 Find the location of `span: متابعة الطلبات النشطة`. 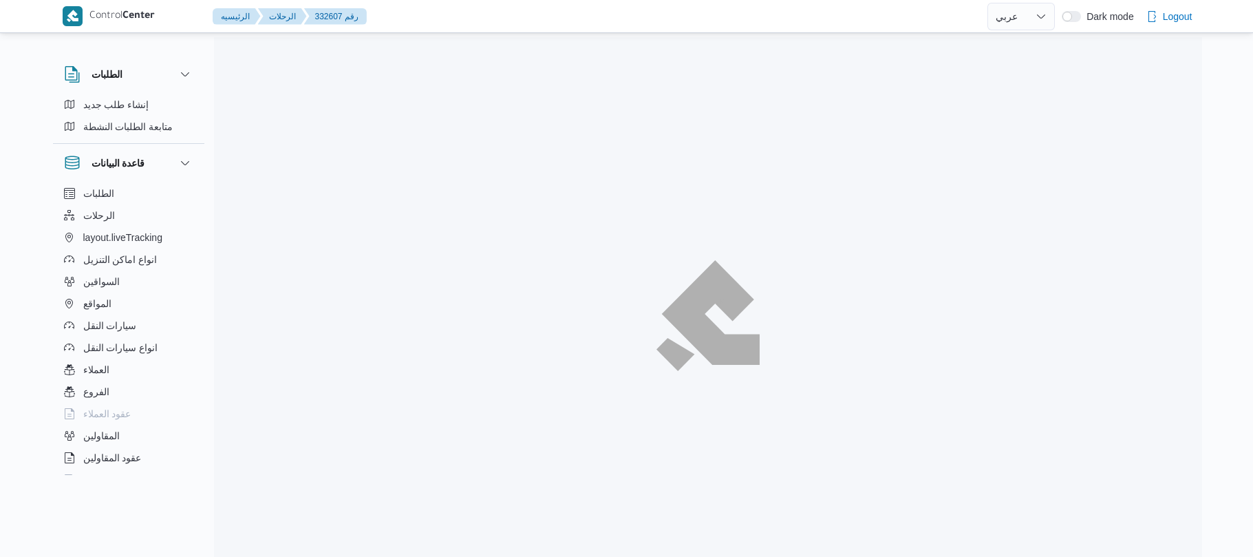

span: متابعة الطلبات النشطة is located at coordinates (128, 127).